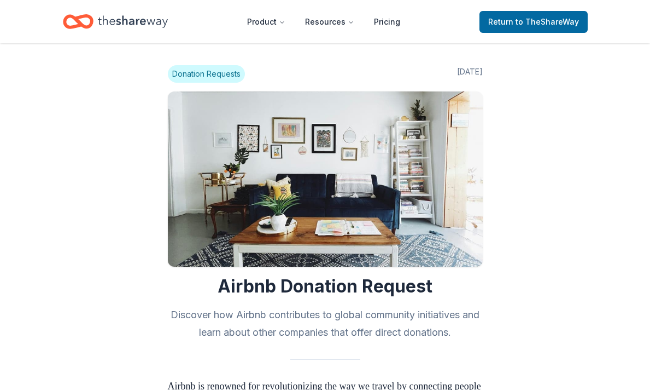  Describe the element at coordinates (326, 323) in the screenshot. I see `h2: Discover how Airbnb contributes to global community initiatives and learn about other companies t...` at that location.